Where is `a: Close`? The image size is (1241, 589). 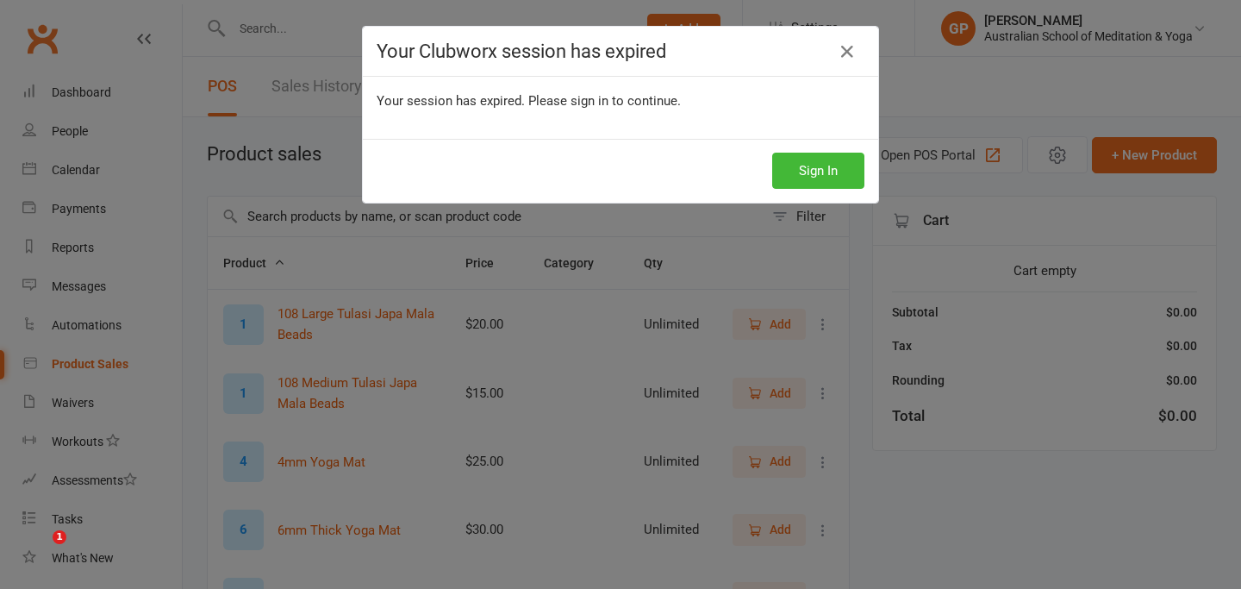 a: Close is located at coordinates (847, 52).